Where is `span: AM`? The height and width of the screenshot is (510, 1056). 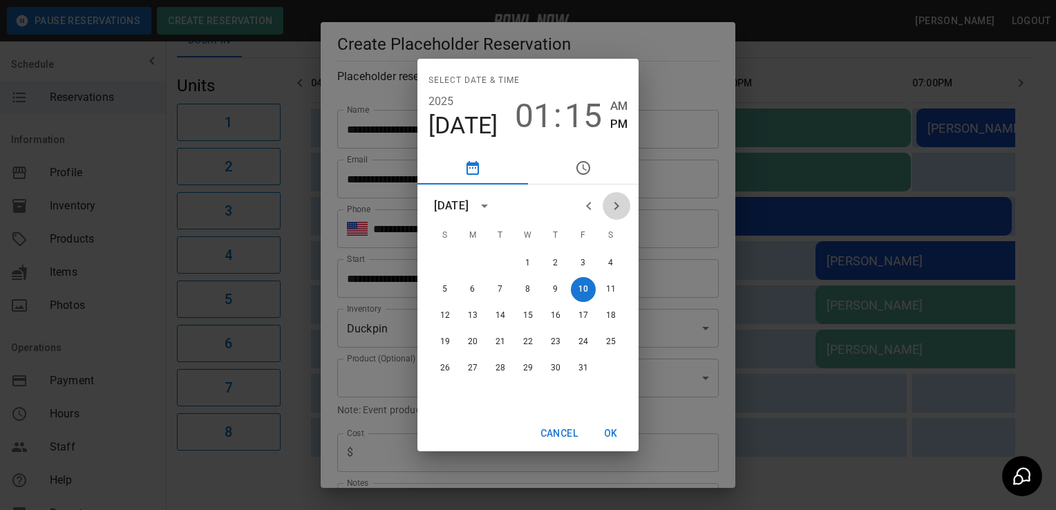 span: AM is located at coordinates (618, 106).